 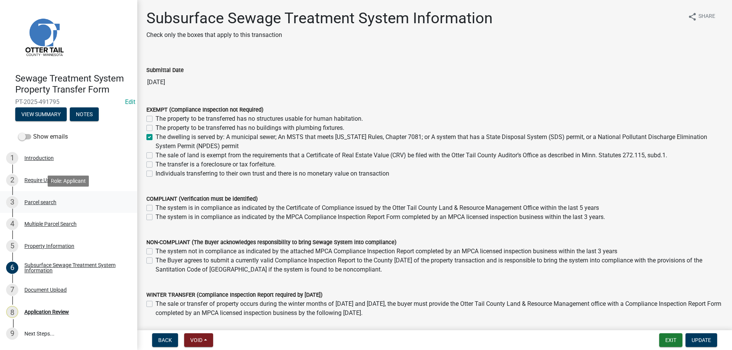 What do you see at coordinates (165, 71) in the screenshot?
I see `label: Submittal Date` at bounding box center [165, 71].